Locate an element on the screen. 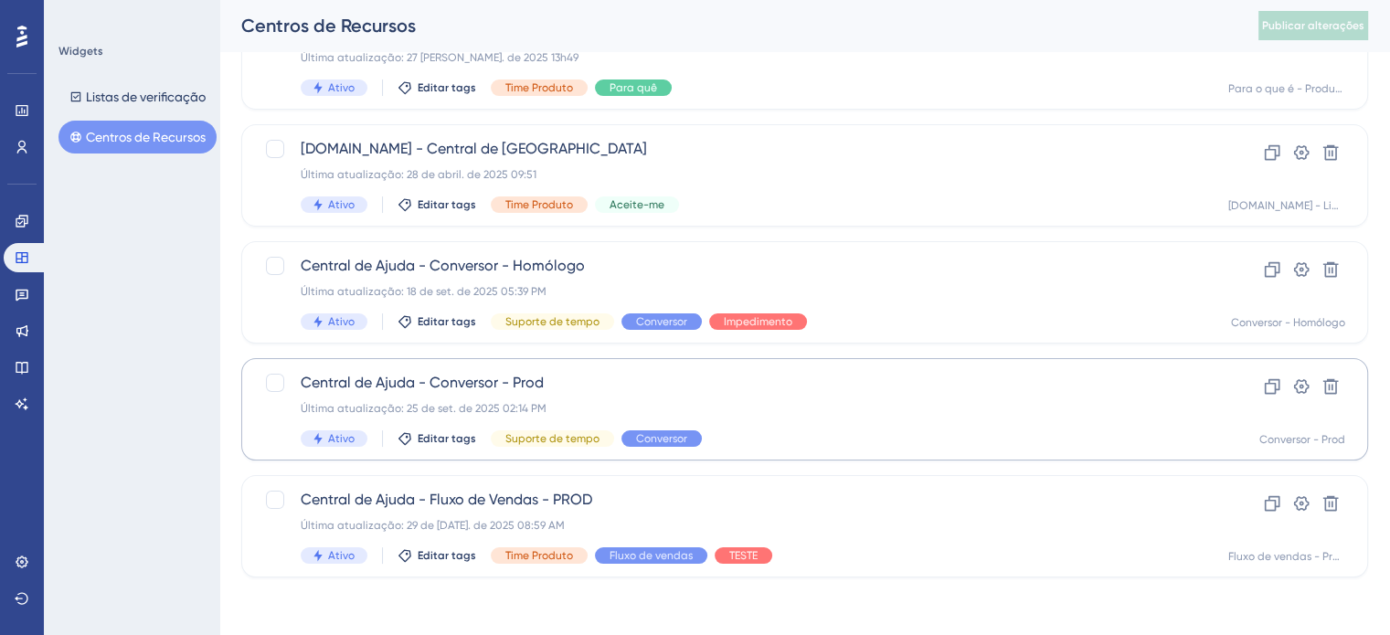 The width and height of the screenshot is (1390, 635). button: Listas de verificação is located at coordinates (137, 97).